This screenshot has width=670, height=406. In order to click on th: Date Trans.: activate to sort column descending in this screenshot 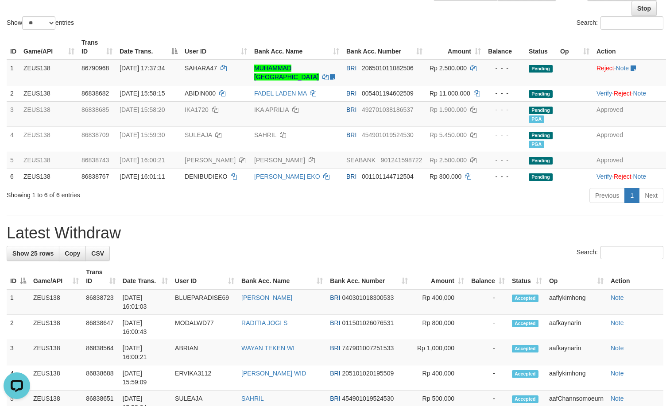, I will do `click(148, 47)`.